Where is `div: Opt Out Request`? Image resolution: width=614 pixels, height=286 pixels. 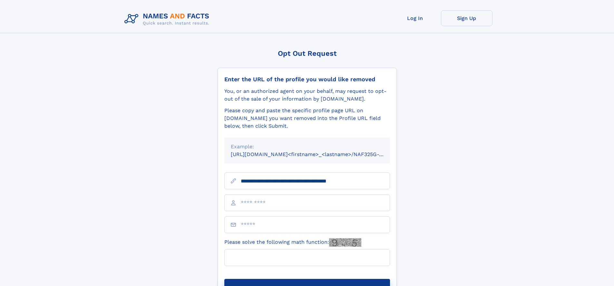
div: Opt Out Request is located at coordinates (307, 53).